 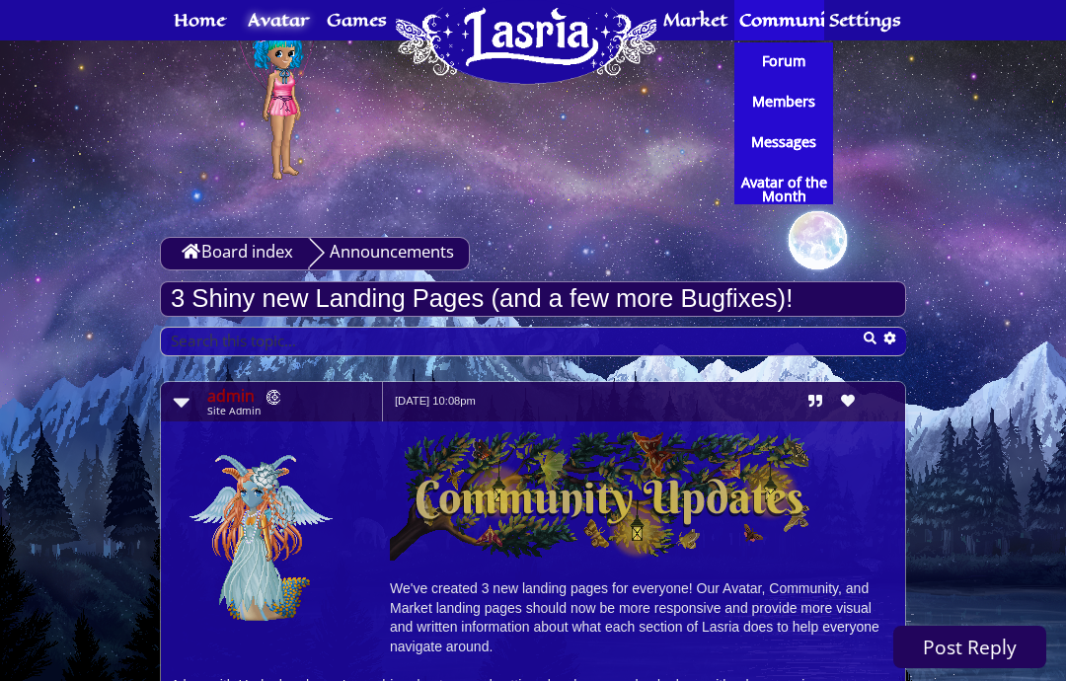 I want to click on span: Members, so click(x=784, y=102).